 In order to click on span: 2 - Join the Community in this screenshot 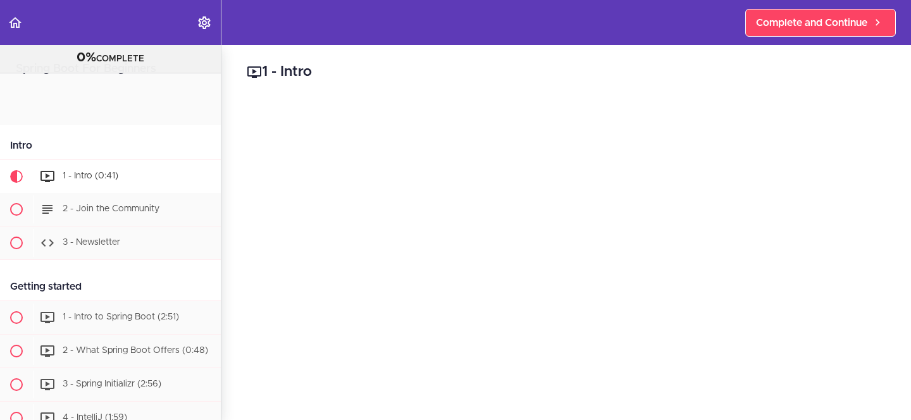, I will do `click(111, 209)`.